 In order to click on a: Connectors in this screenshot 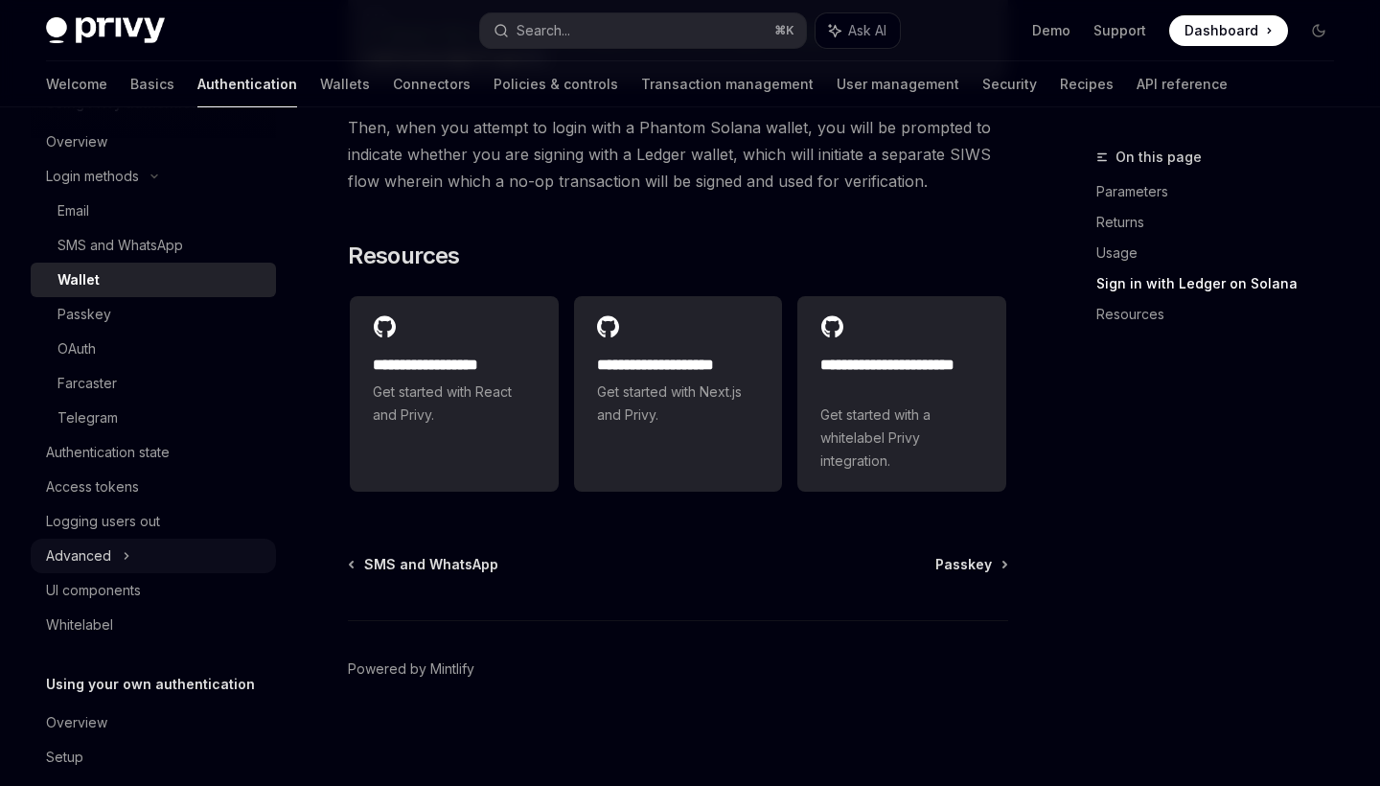, I will do `click(431, 84)`.